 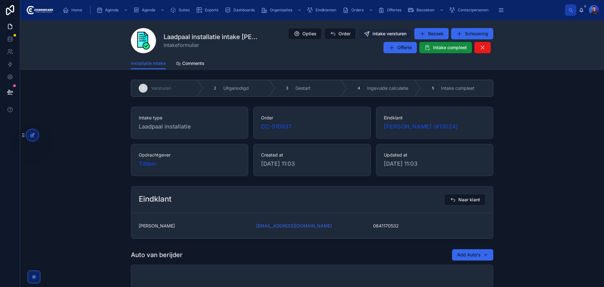 What do you see at coordinates (241, 10) in the screenshot?
I see `a: Dashboards` at bounding box center [241, 10].